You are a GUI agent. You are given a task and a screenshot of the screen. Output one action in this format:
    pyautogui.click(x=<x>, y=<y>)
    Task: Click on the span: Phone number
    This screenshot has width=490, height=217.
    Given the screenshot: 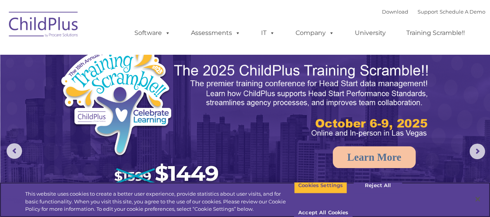 What is the action you would take?
    pyautogui.click(x=124, y=86)
    